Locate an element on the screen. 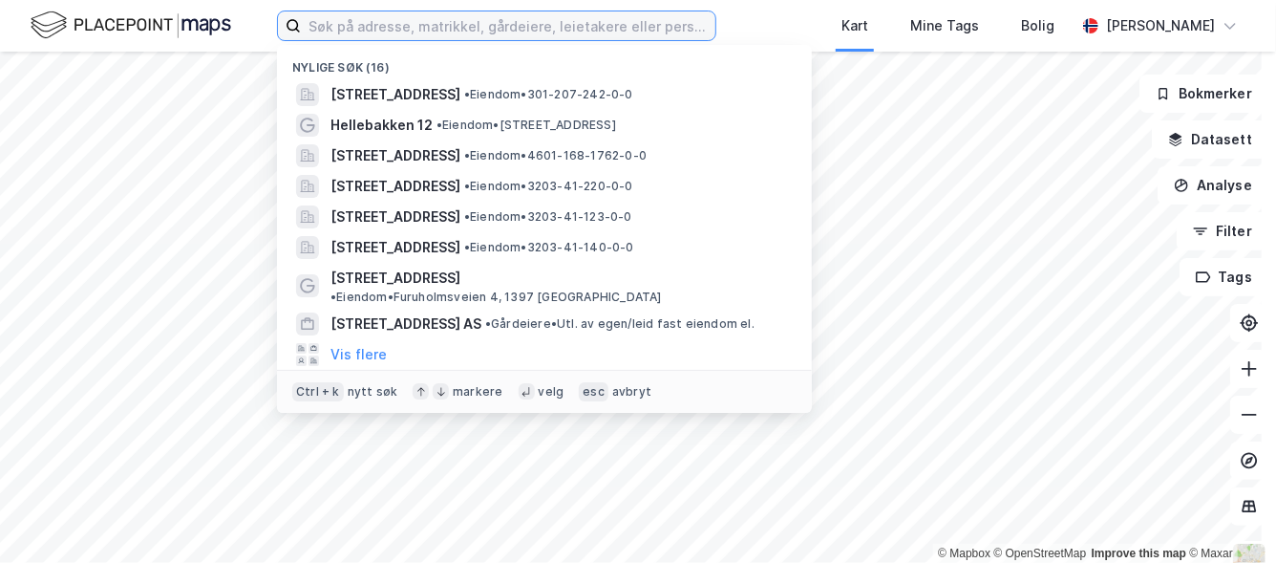 The height and width of the screenshot is (563, 1276). span: Gårdeiere • Utl. av egen/leid fast eiendom el. is located at coordinates (620, 324).